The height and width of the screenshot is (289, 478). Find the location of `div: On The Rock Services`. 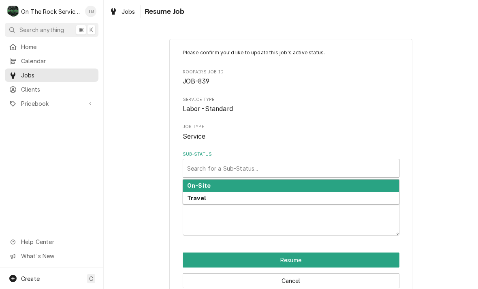

div: On The Rock Services is located at coordinates (51, 11).